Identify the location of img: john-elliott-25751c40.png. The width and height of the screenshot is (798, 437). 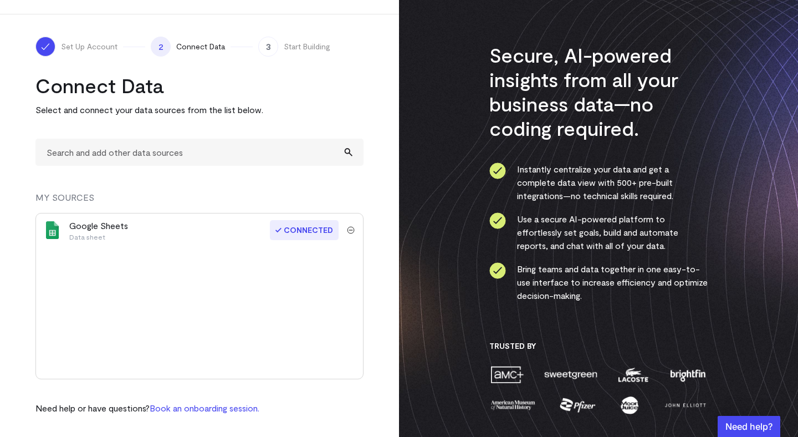
(685, 405).